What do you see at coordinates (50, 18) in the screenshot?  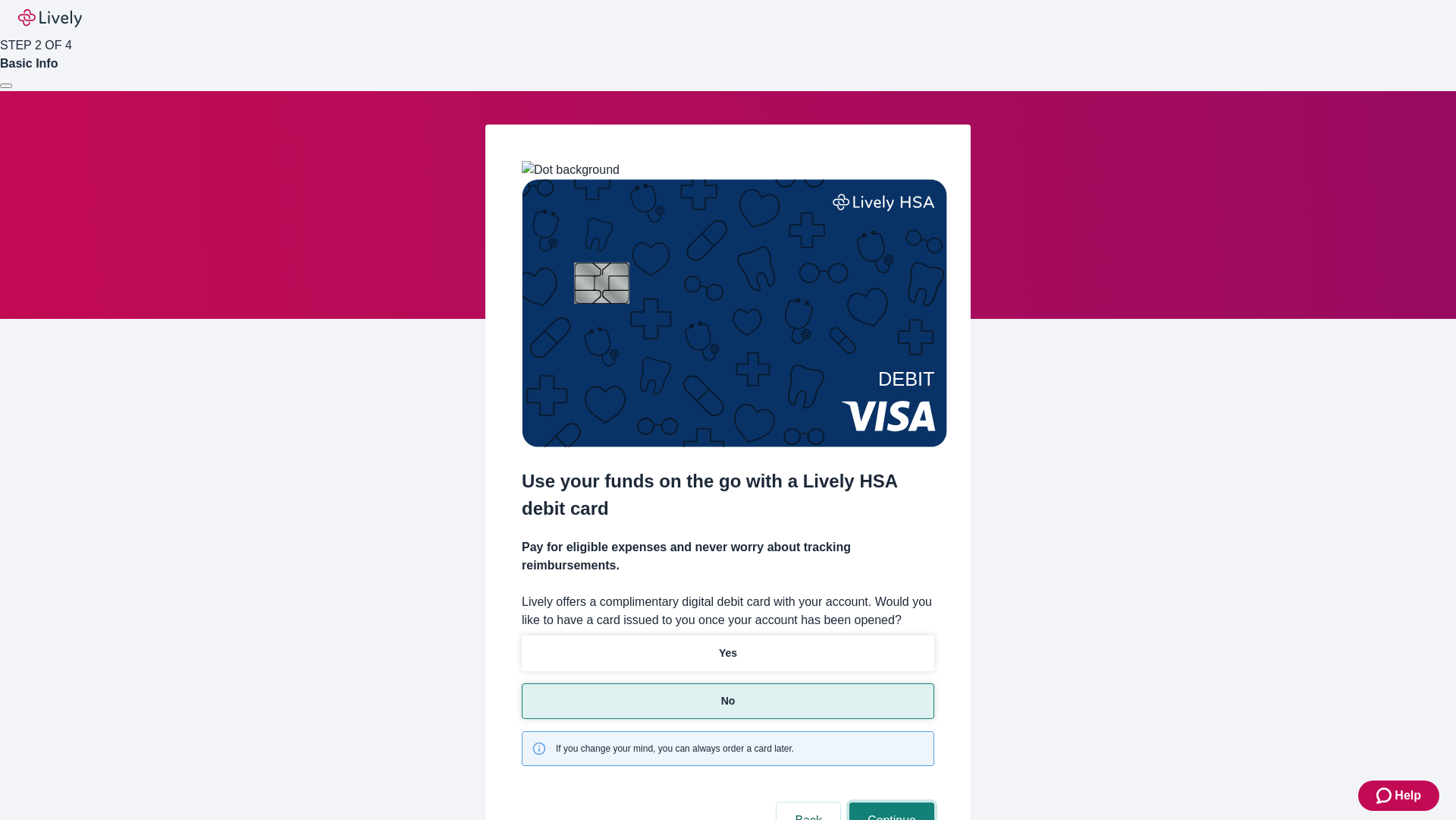 I see `img: Lively` at bounding box center [50, 18].